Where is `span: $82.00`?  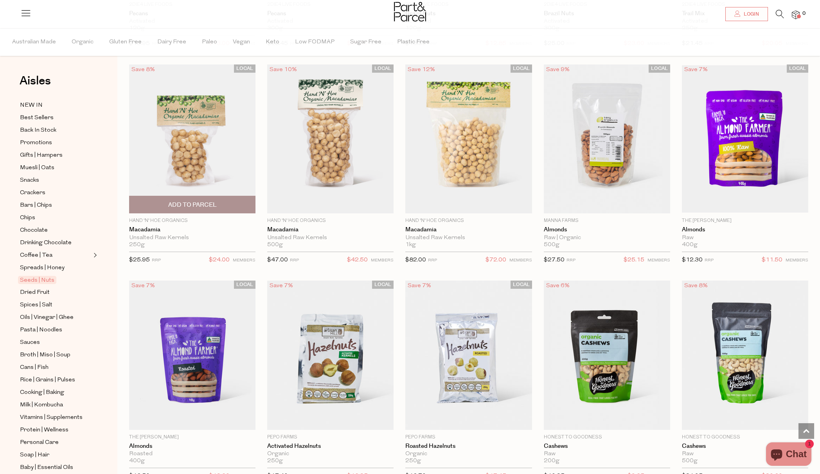
span: $82.00 is located at coordinates (415, 260).